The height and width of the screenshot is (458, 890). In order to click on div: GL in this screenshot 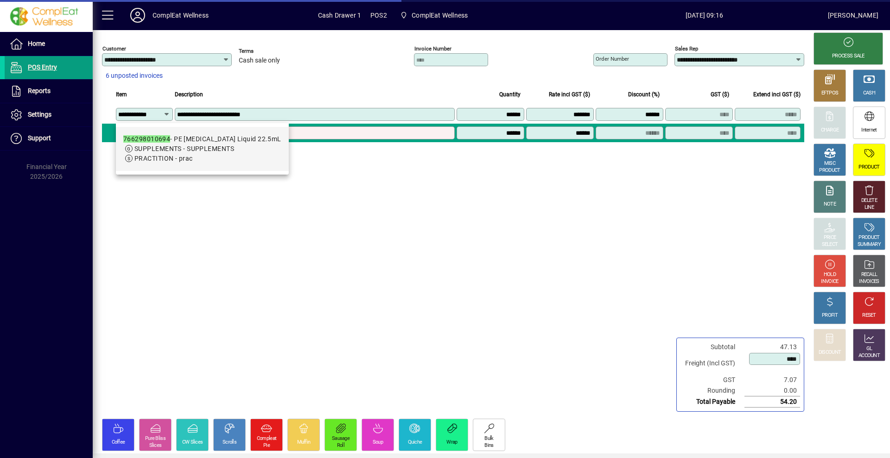, I will do `click(869, 349)`.